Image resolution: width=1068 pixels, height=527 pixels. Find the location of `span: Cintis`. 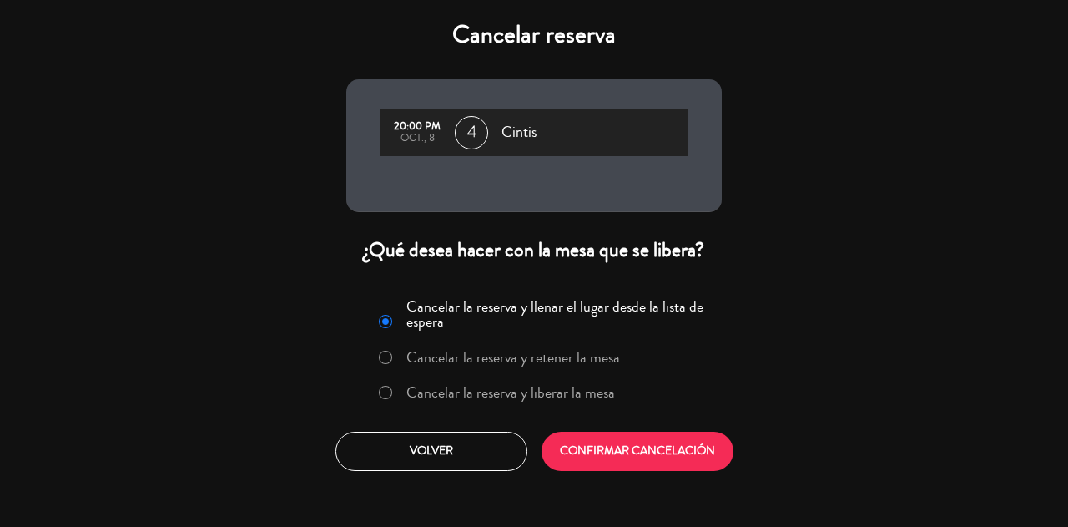

span: Cintis is located at coordinates (519, 133).